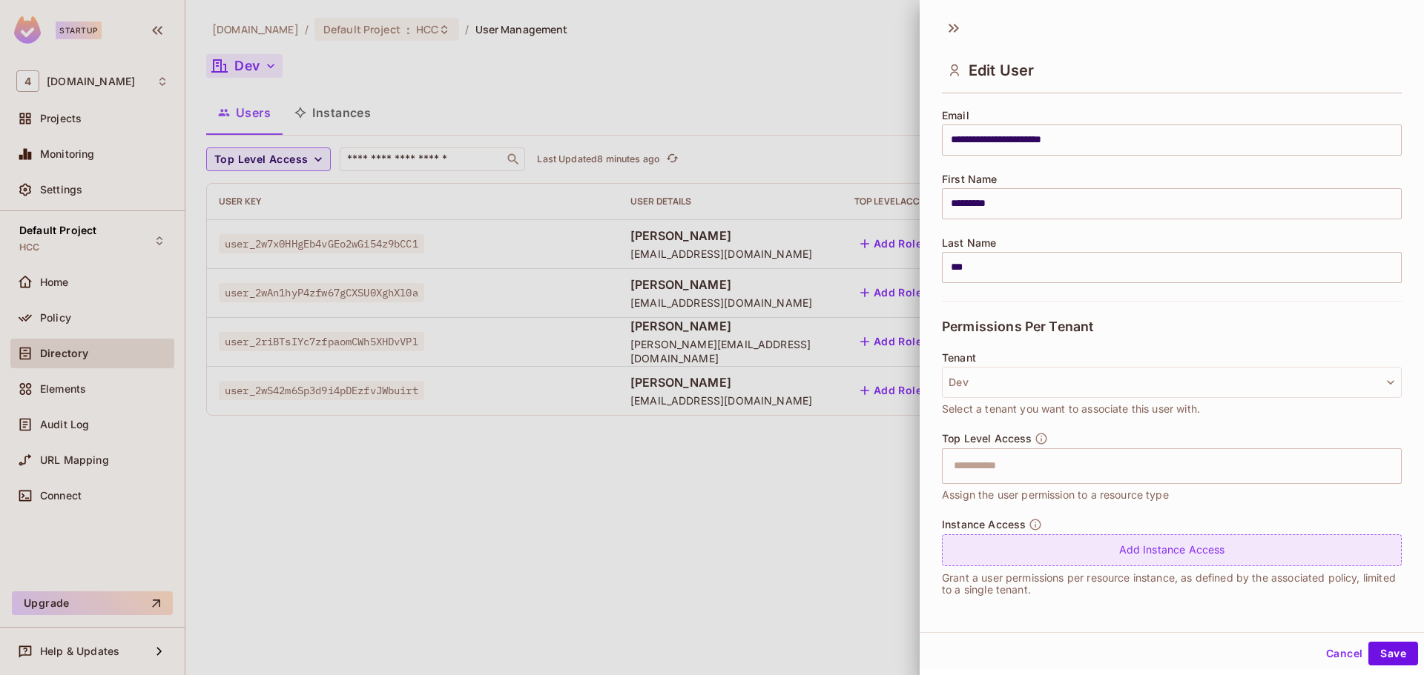 The height and width of the screenshot is (675, 1424). I want to click on button: Save, so click(1392, 654).